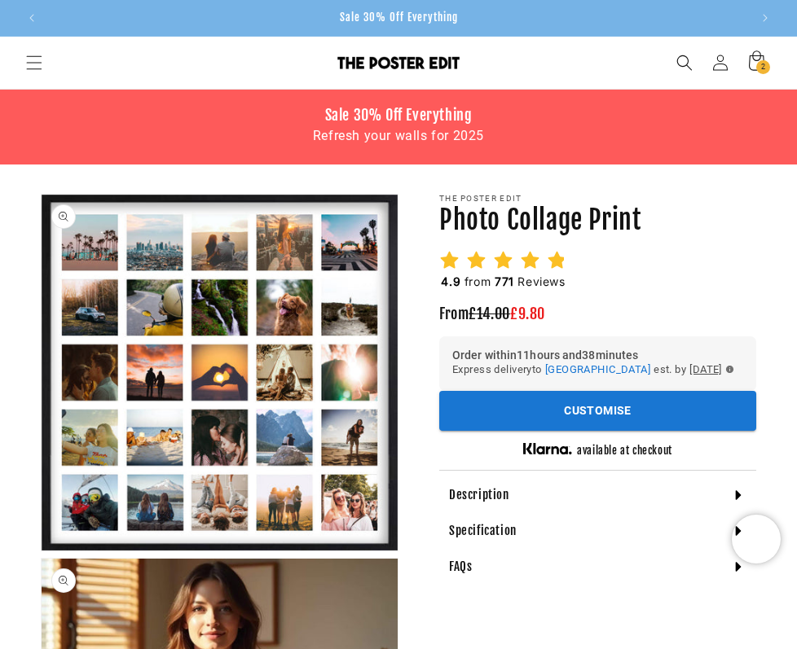  What do you see at coordinates (479, 495) in the screenshot?
I see `h4: Description` at bounding box center [479, 495].